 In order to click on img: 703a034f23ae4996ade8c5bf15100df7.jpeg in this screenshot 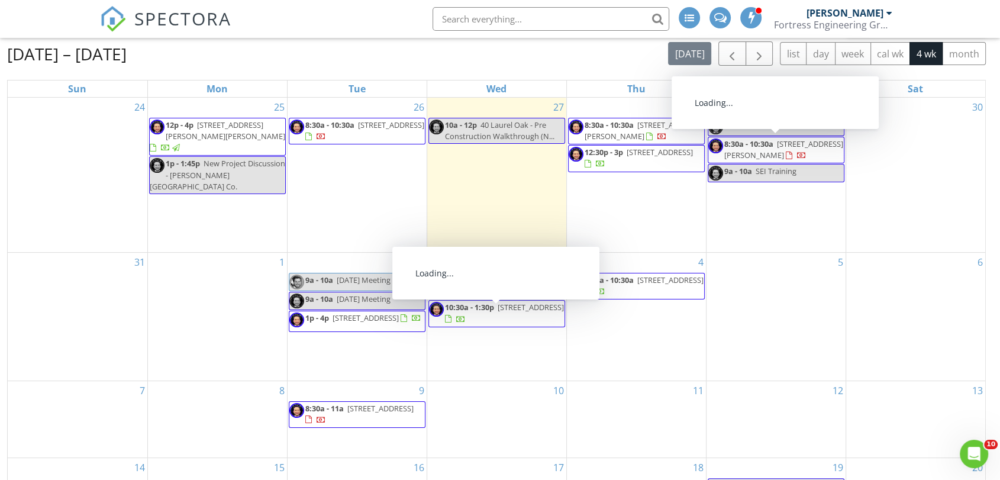, I will do `click(297, 282)`.